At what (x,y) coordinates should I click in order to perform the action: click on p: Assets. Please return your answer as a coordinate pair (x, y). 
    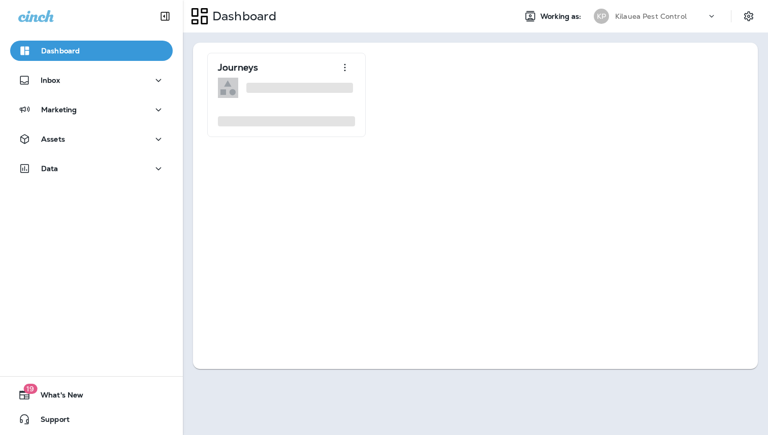
    Looking at the image, I should click on (53, 139).